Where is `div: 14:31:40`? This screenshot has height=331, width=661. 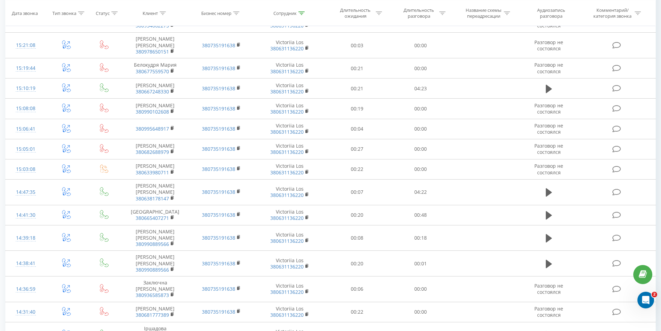
div: 14:31:40 is located at coordinates (26, 311).